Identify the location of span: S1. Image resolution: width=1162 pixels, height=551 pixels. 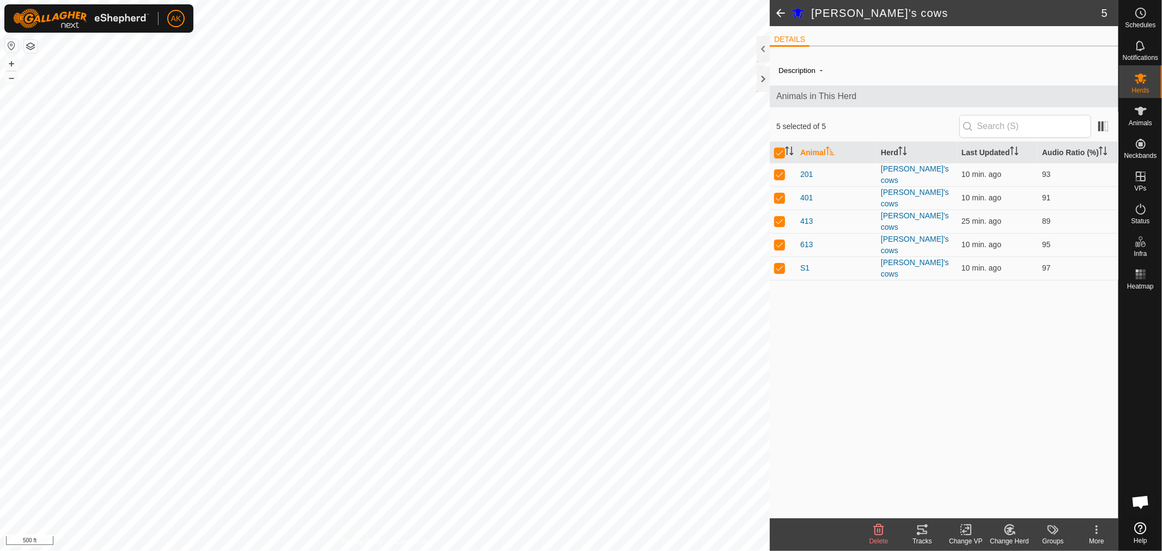
(804, 268).